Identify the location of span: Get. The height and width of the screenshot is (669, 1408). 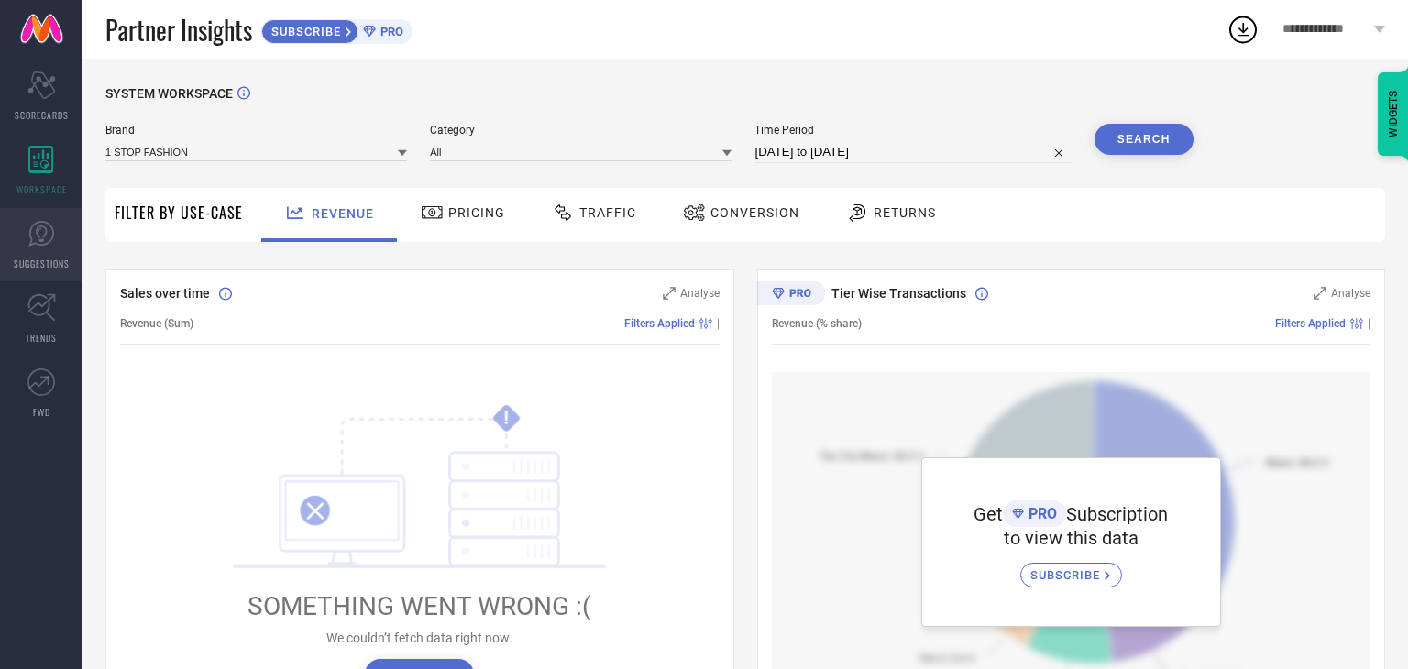
(988, 514).